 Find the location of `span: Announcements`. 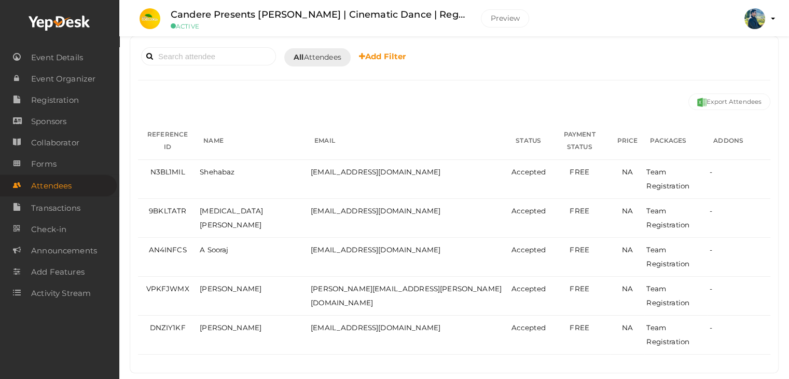

span: Announcements is located at coordinates (64, 251).